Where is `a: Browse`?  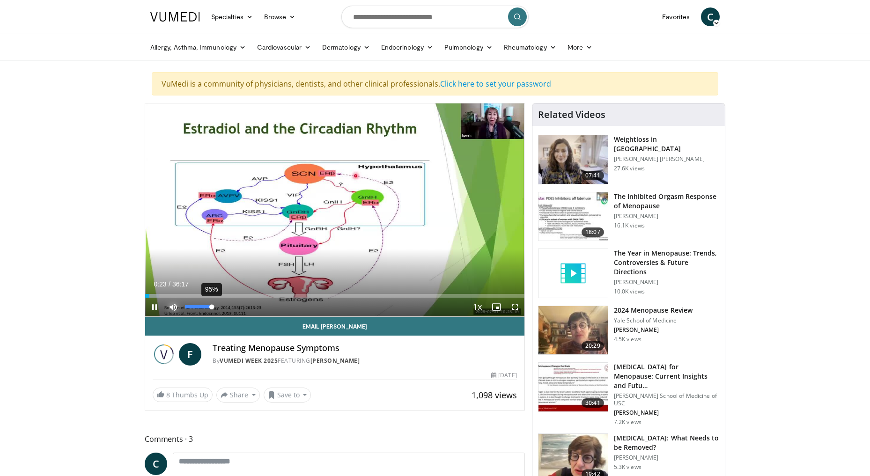 a: Browse is located at coordinates (280, 17).